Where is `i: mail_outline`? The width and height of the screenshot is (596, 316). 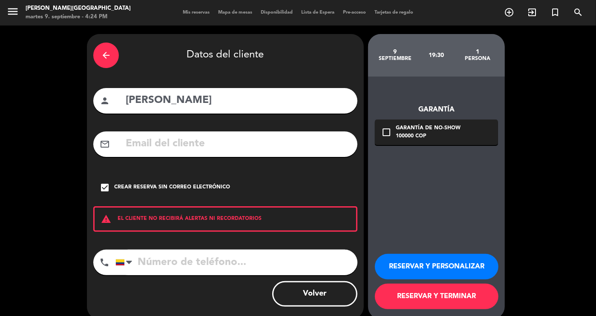 i: mail_outline is located at coordinates (105, 144).